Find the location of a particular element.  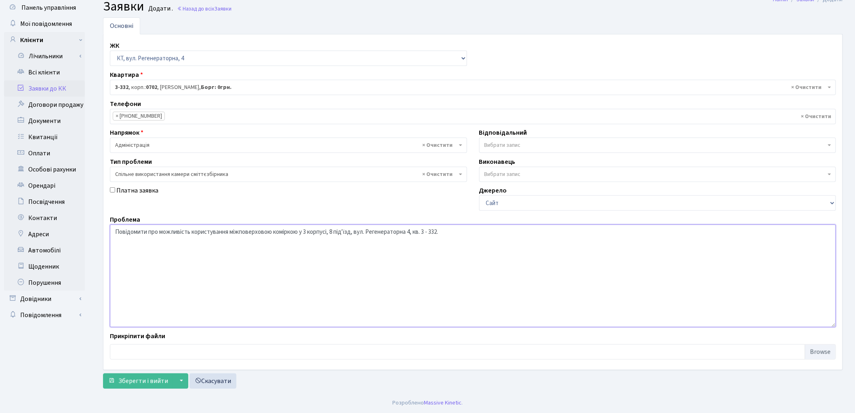

a: Клієнти is located at coordinates (44, 40).